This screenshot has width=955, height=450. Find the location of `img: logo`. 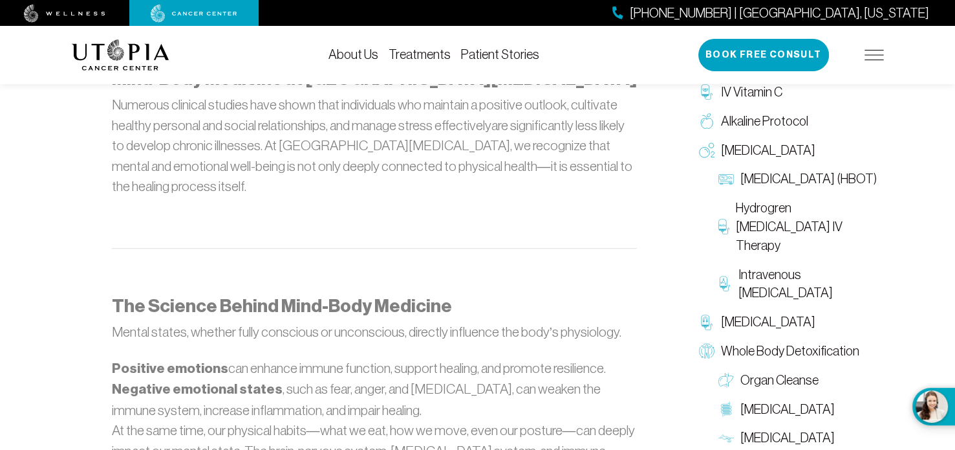

img: logo is located at coordinates (120, 55).